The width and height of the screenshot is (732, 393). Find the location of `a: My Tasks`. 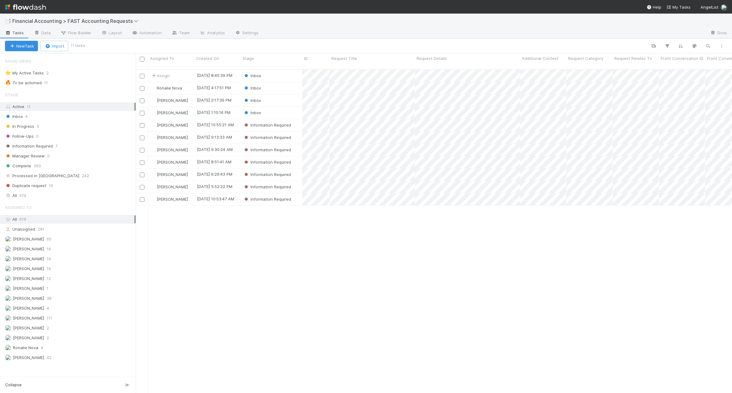

a: My Tasks is located at coordinates (678, 7).